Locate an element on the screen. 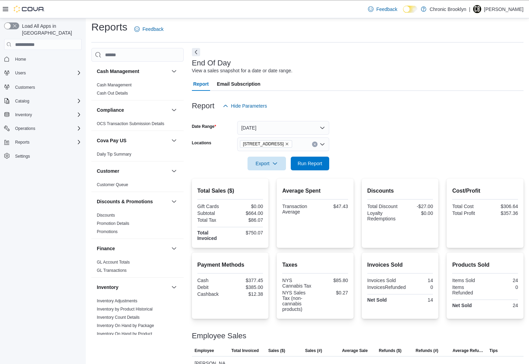  span: Customers is located at coordinates (25, 87).